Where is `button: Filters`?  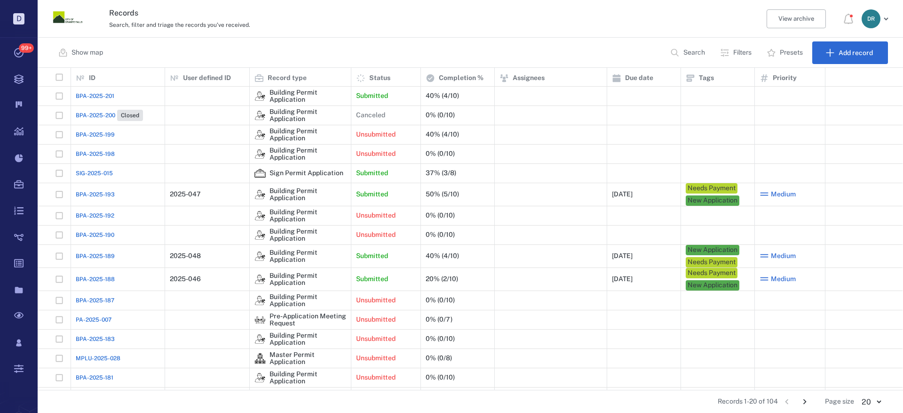 button: Filters is located at coordinates (737, 53).